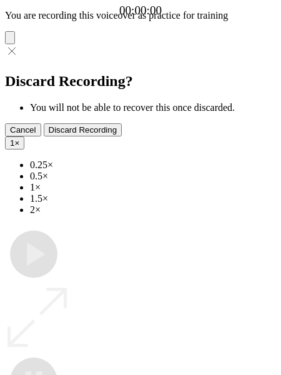  Describe the element at coordinates (153, 188) in the screenshot. I see `li: 1×` at that location.